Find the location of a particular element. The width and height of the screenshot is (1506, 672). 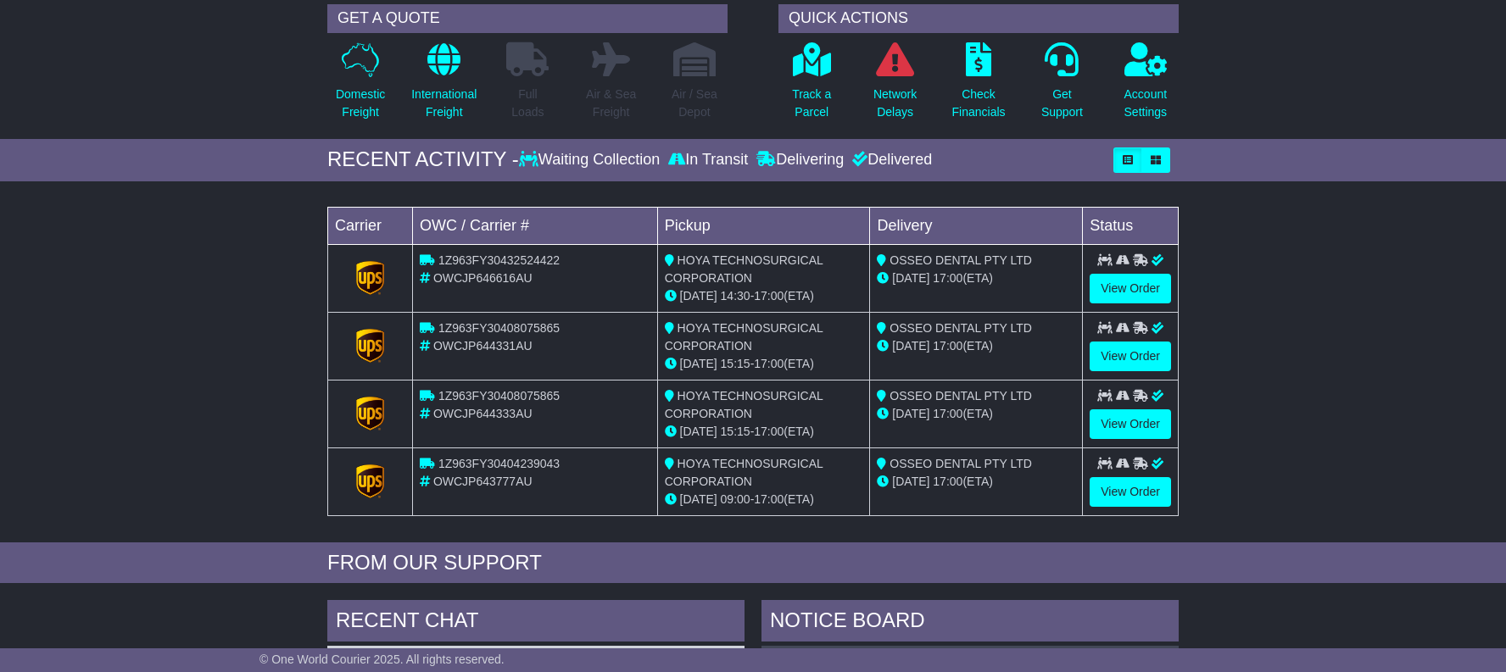

p: Track a Parcel is located at coordinates (811, 103).